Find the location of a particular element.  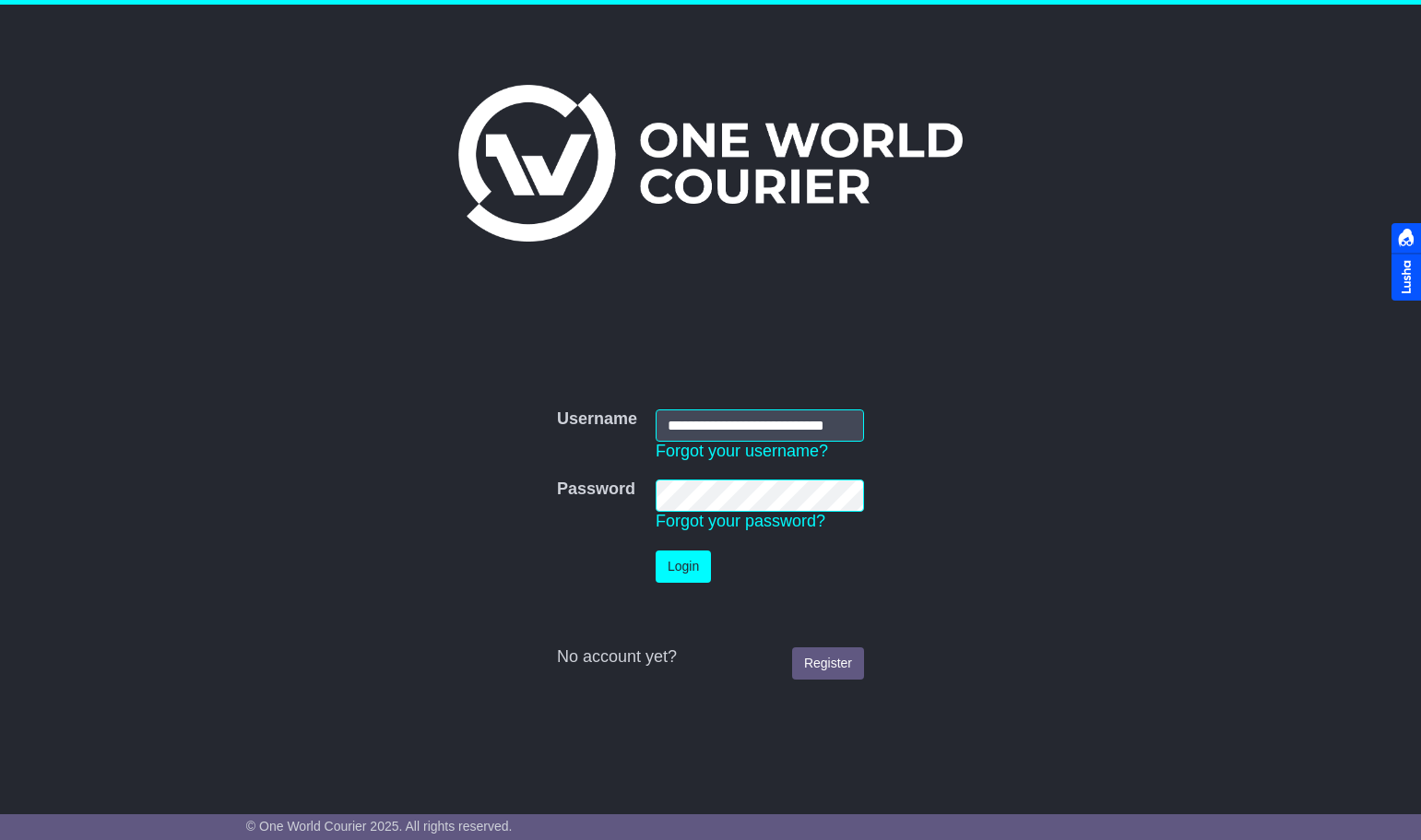

label: Username is located at coordinates (597, 419).